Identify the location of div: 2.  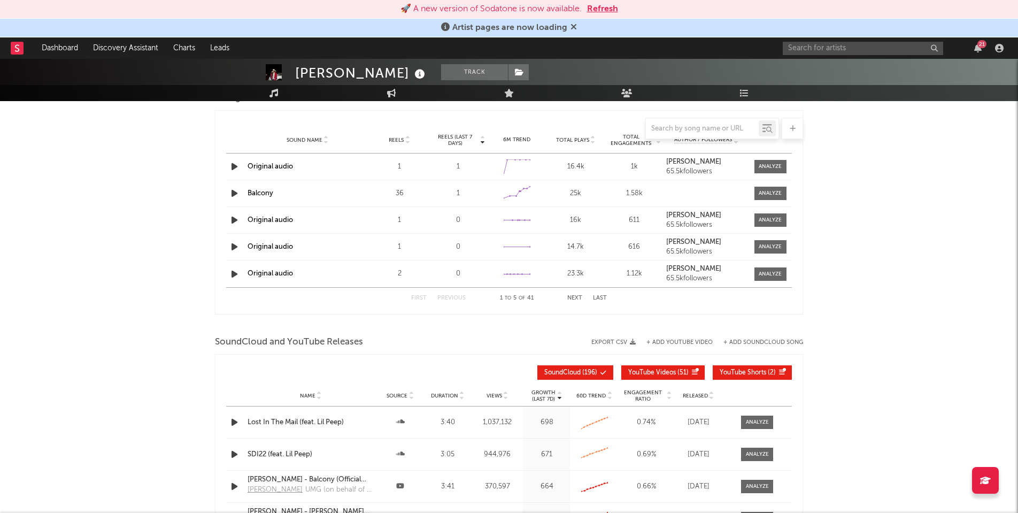
(400, 274).